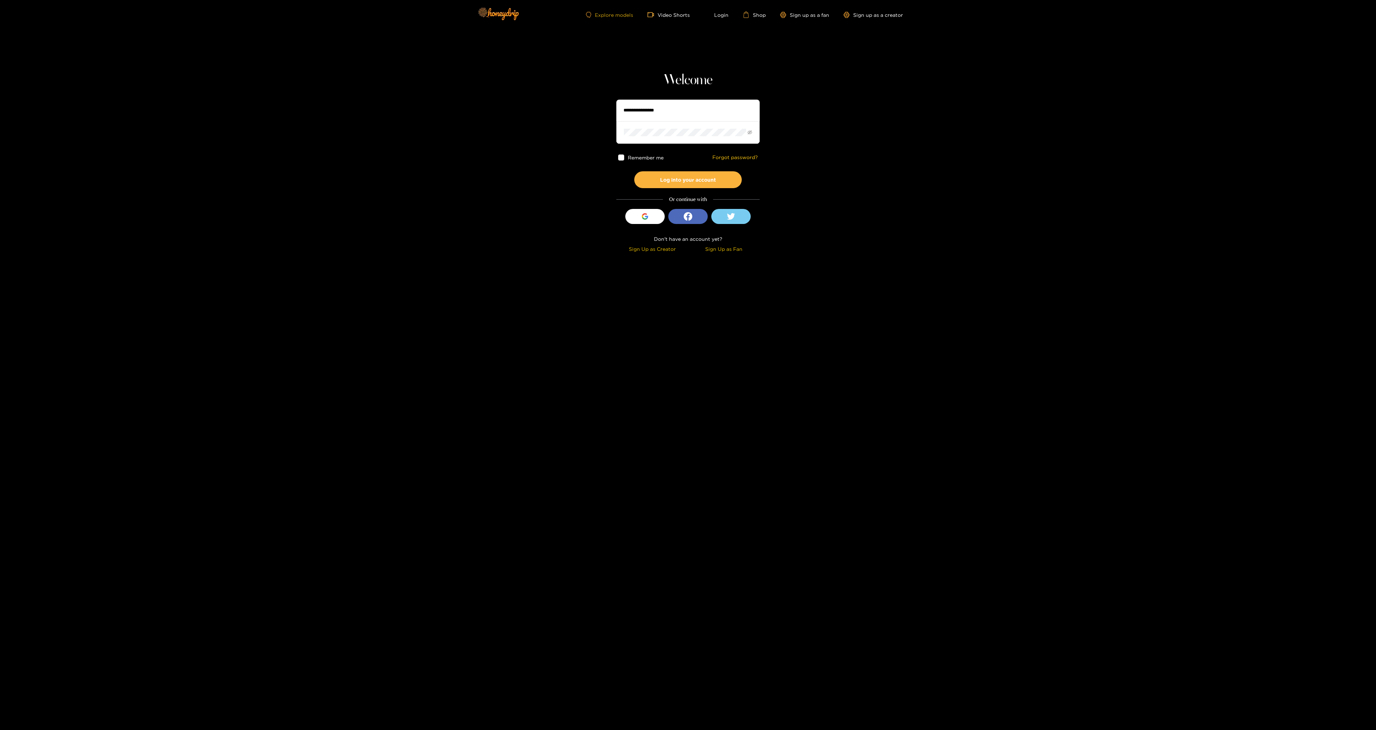 This screenshot has width=1376, height=730. What do you see at coordinates (724, 249) in the screenshot?
I see `div: Sign Up as Fan` at bounding box center [724, 249].